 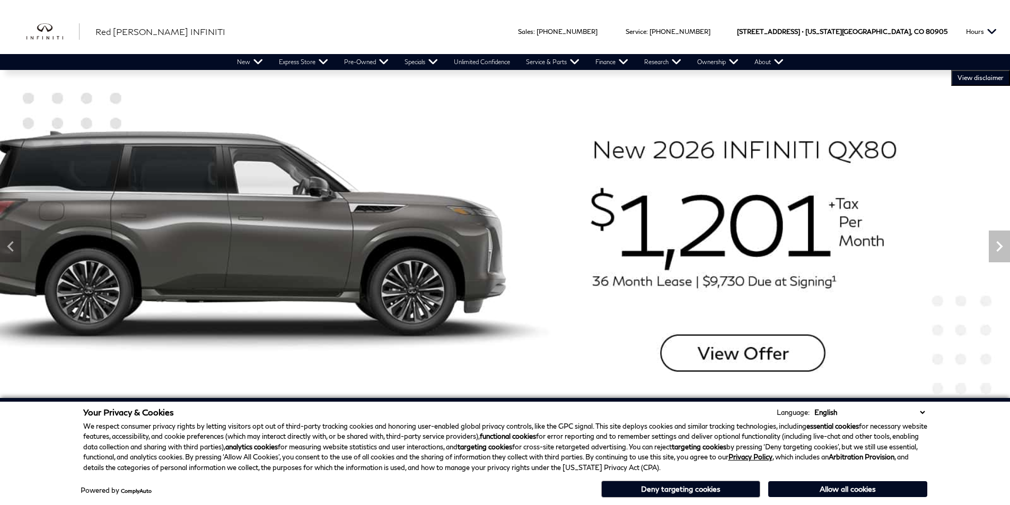 I want to click on strong: Arbitration Provision, so click(x=861, y=457).